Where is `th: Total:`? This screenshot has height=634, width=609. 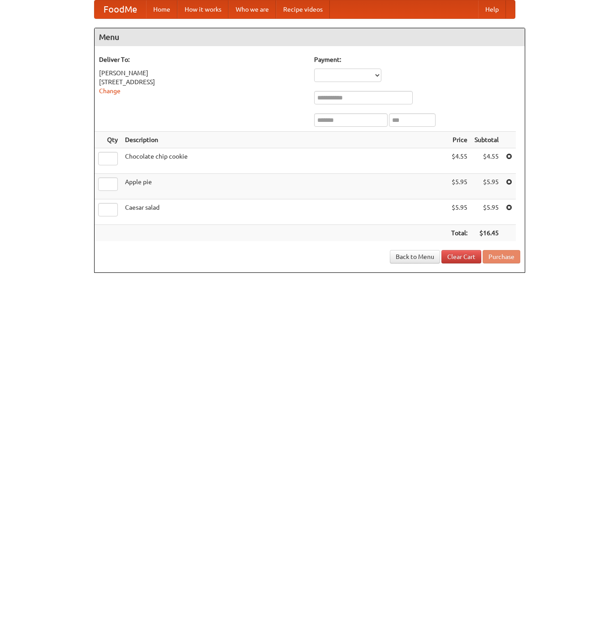 th: Total: is located at coordinates (459, 233).